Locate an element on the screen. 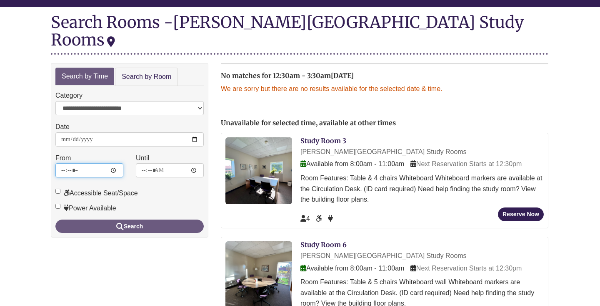 The image size is (600, 306). label: From is located at coordinates (63, 158).